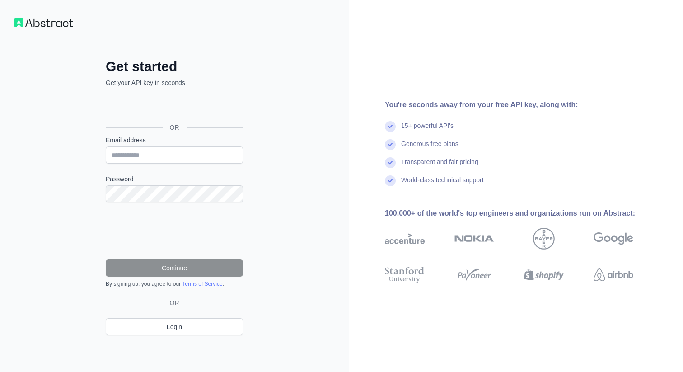 The height and width of the screenshot is (372, 683). I want to click on img: payoneer, so click(474, 275).